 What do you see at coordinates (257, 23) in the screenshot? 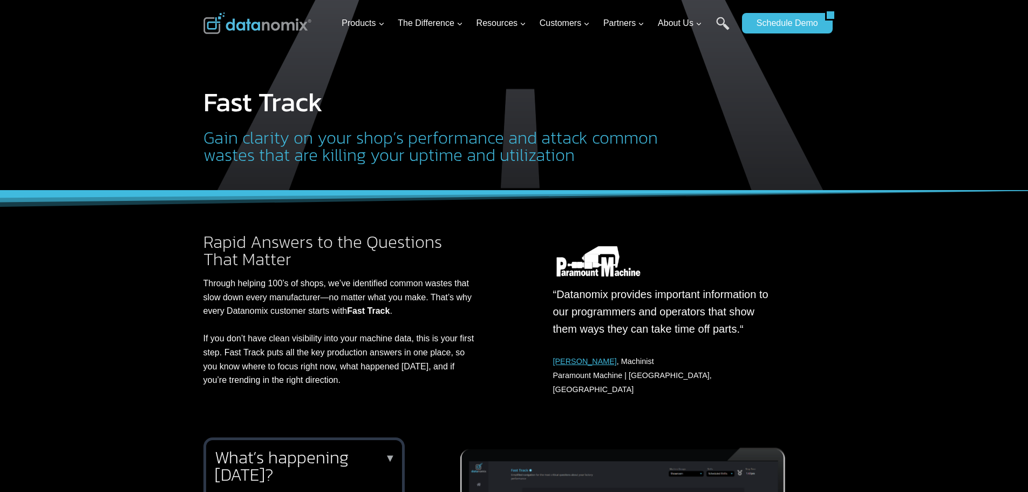
I see `img: Datanomix` at bounding box center [257, 23].